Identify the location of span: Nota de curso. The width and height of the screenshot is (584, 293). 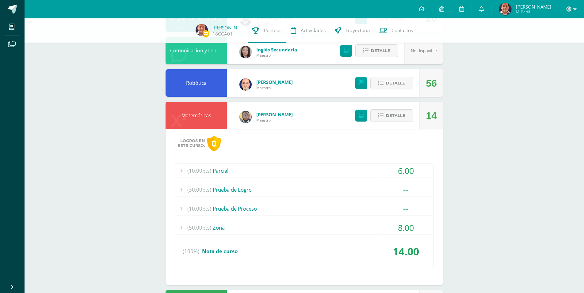
(220, 251).